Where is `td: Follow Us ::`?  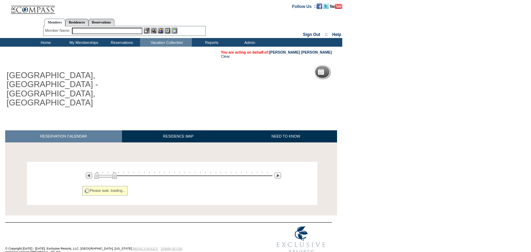
td: Follow Us :: is located at coordinates (304, 6).